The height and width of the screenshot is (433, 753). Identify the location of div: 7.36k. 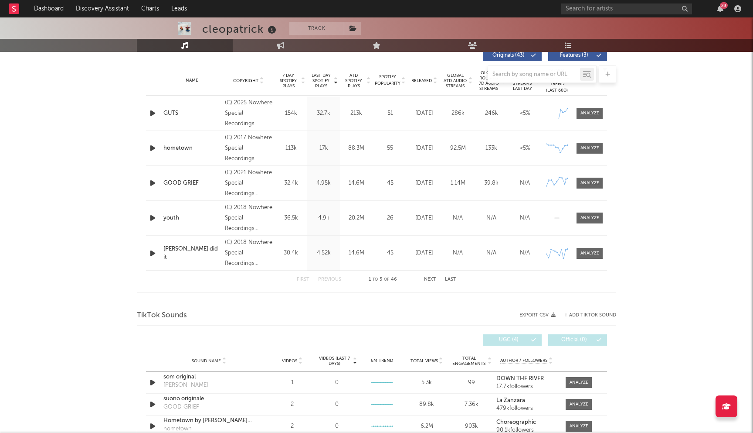
(472, 404).